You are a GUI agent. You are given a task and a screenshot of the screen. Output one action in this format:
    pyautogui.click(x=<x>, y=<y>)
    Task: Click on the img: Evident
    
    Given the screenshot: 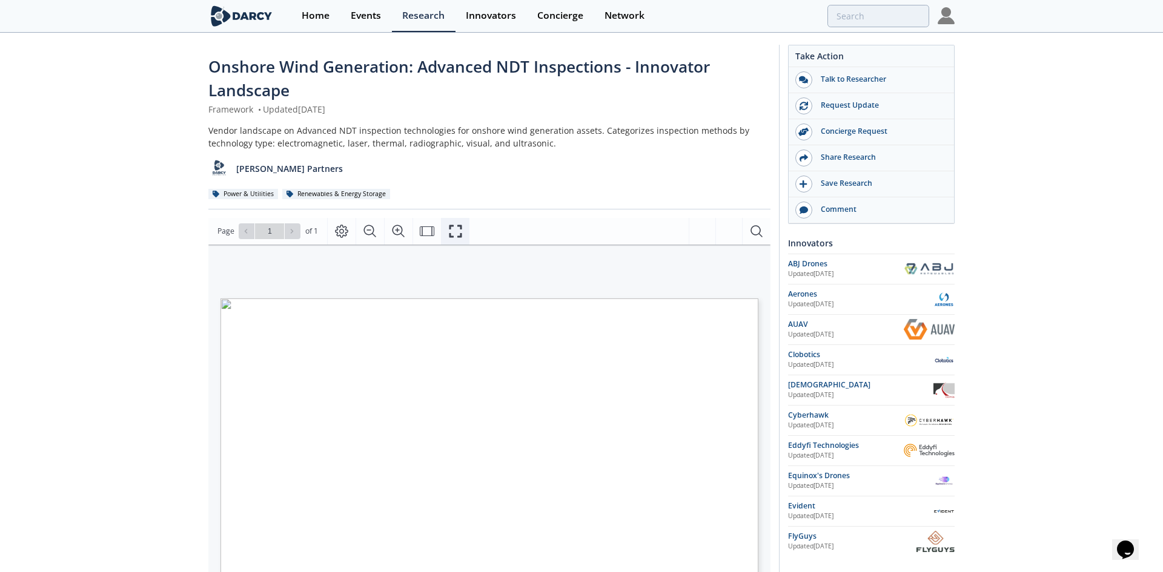 What is the action you would take?
    pyautogui.click(x=944, y=511)
    